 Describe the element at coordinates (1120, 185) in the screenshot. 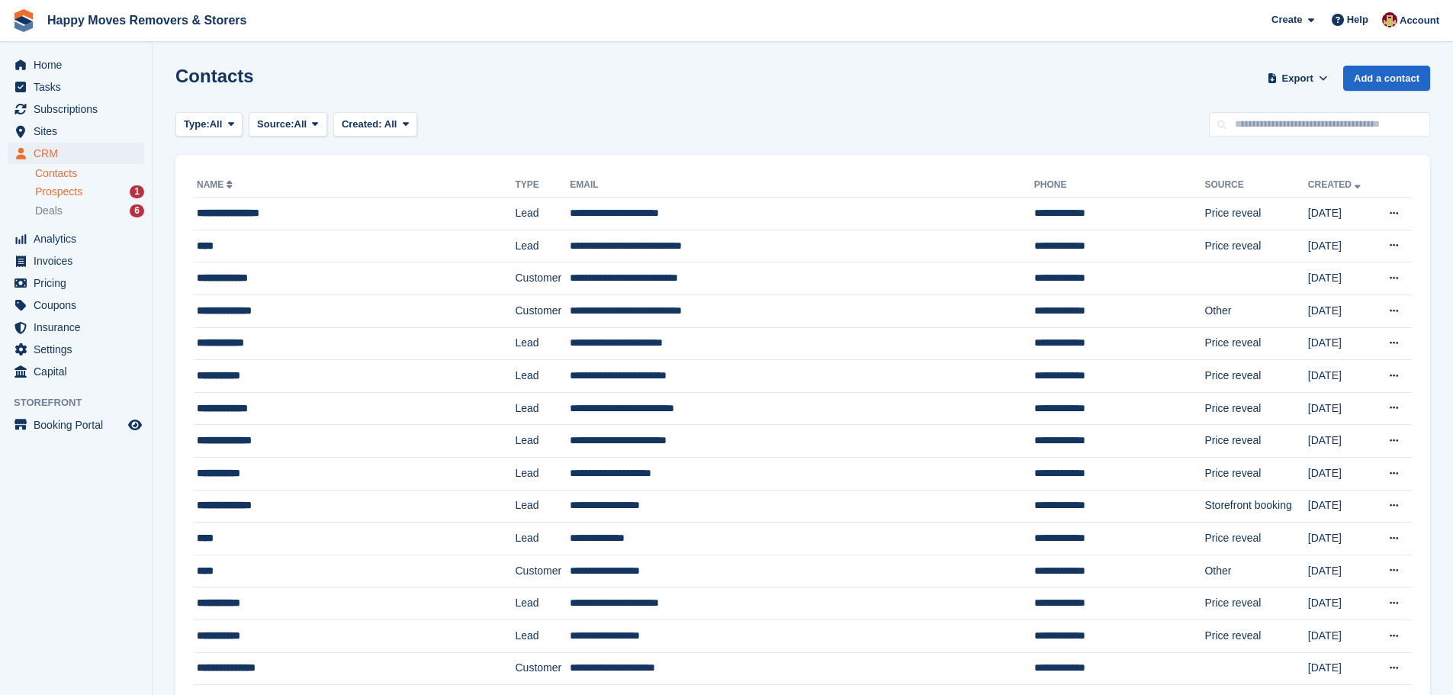

I see `th: Phone` at that location.